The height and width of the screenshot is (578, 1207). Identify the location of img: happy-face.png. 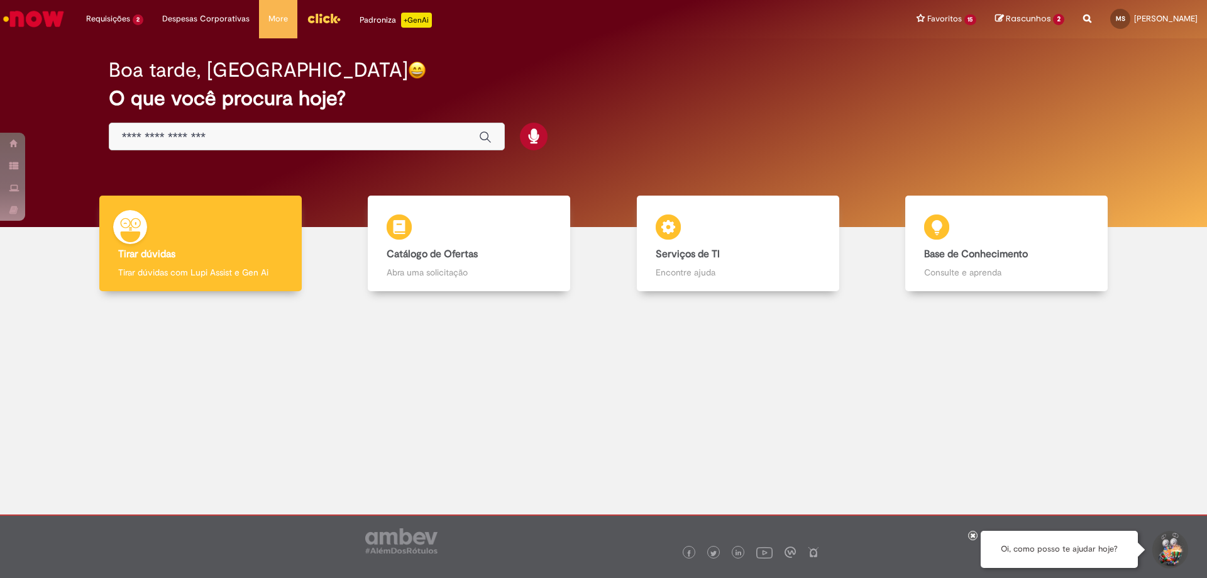
(417, 70).